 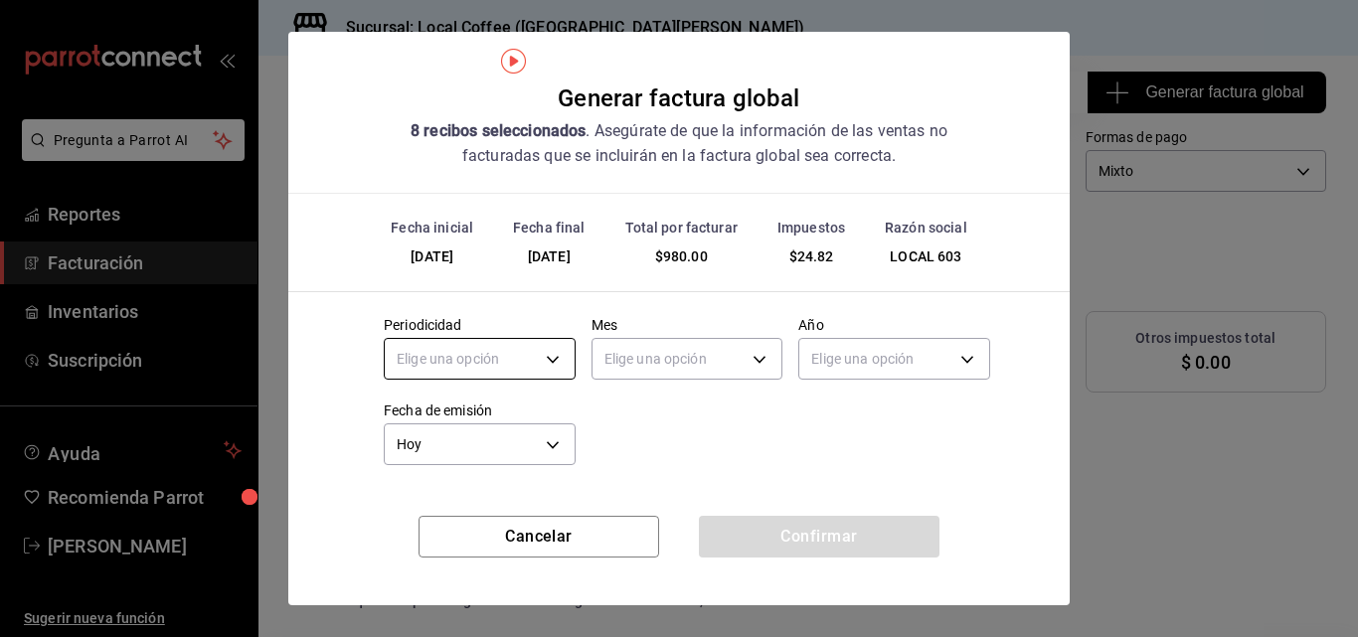 I want to click on div: Fecha inicial, so click(x=432, y=228).